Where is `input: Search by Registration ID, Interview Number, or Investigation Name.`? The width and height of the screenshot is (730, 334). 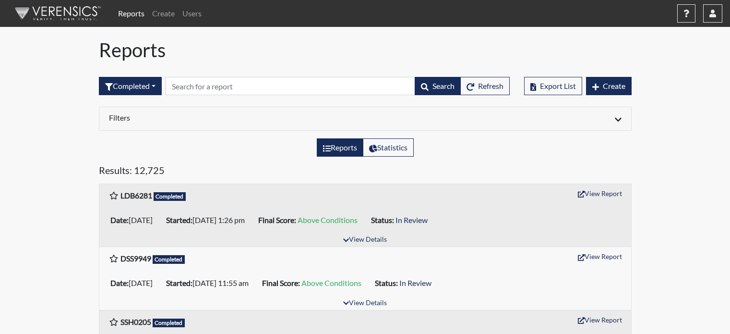 input: Search by Registration ID, Interview Number, or Investigation Name. is located at coordinates (290, 86).